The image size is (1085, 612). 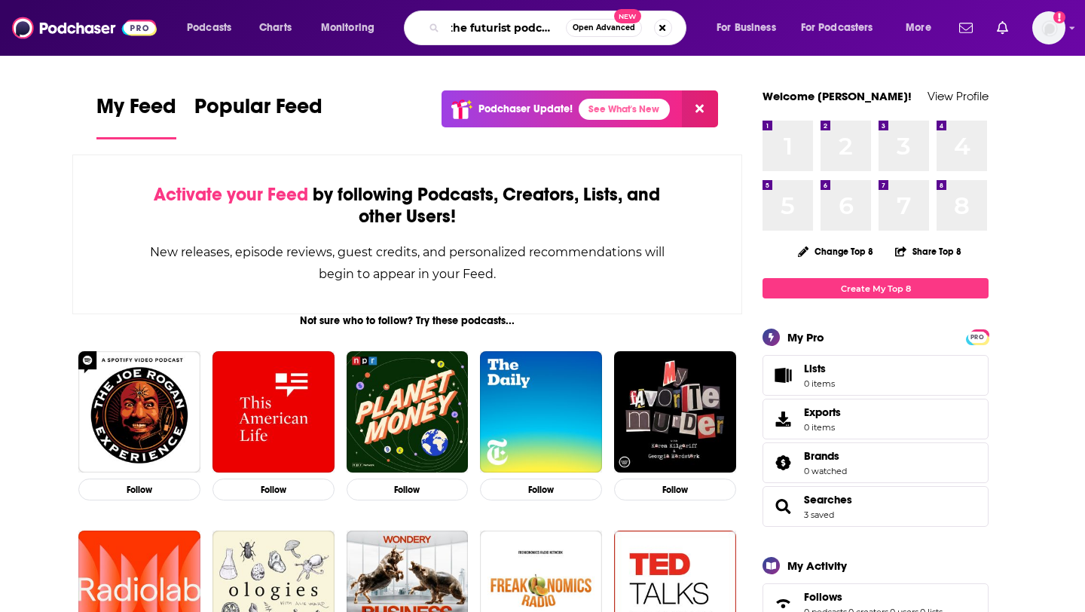 I want to click on a: Podchaser - Follow, Share and Rate Podcasts, so click(x=84, y=28).